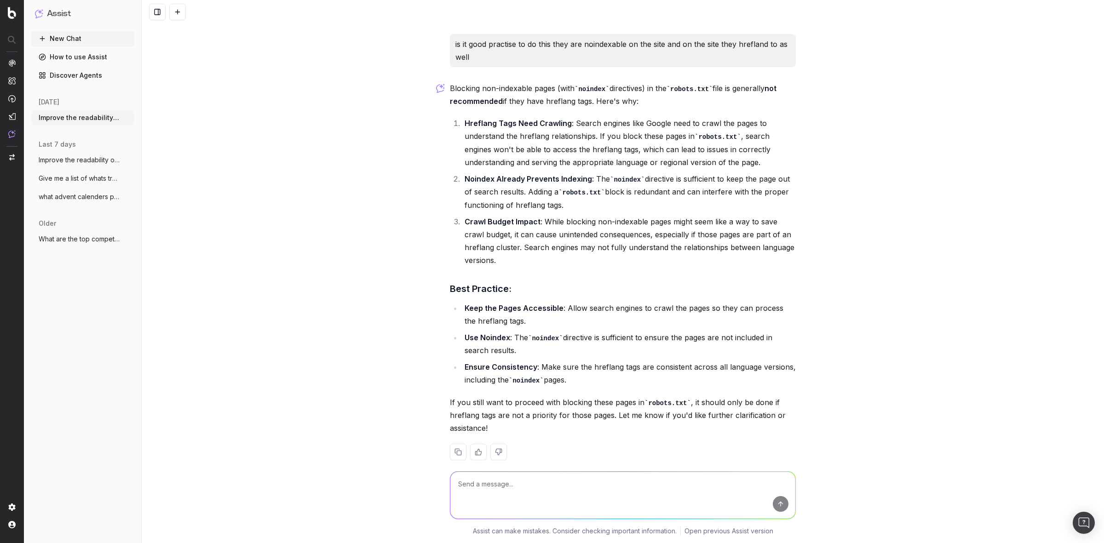  Describe the element at coordinates (629, 241) in the screenshot. I see `li: : While blocking non-indexable pages might seem like a way to save crawl budget, it can cause uni...` at that location.